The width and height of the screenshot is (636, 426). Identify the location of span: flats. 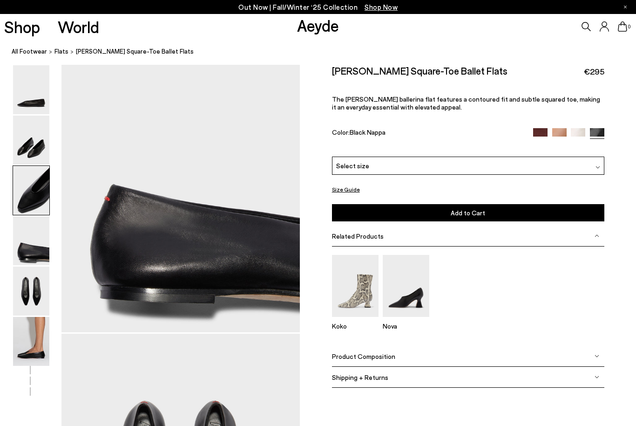
(61, 51).